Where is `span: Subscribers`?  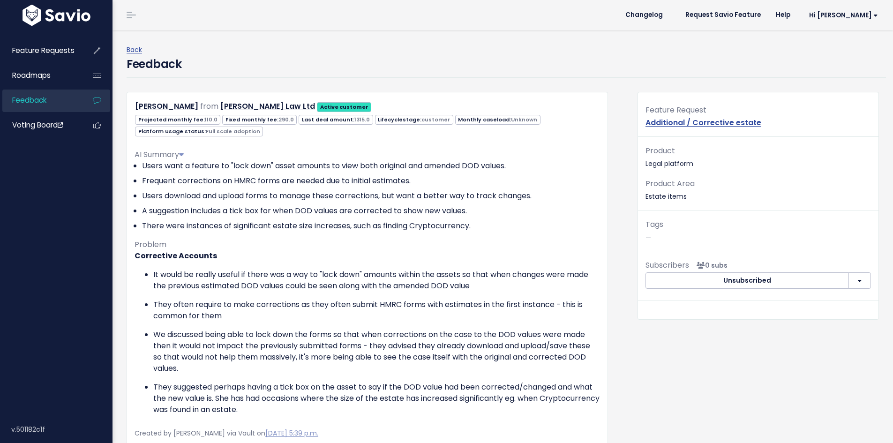 span: Subscribers is located at coordinates (667, 265).